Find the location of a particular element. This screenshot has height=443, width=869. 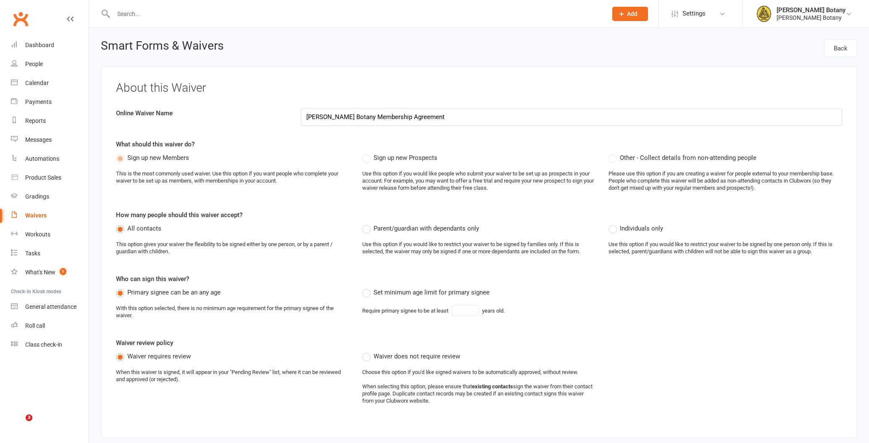

span: Individuals only is located at coordinates (641, 227).